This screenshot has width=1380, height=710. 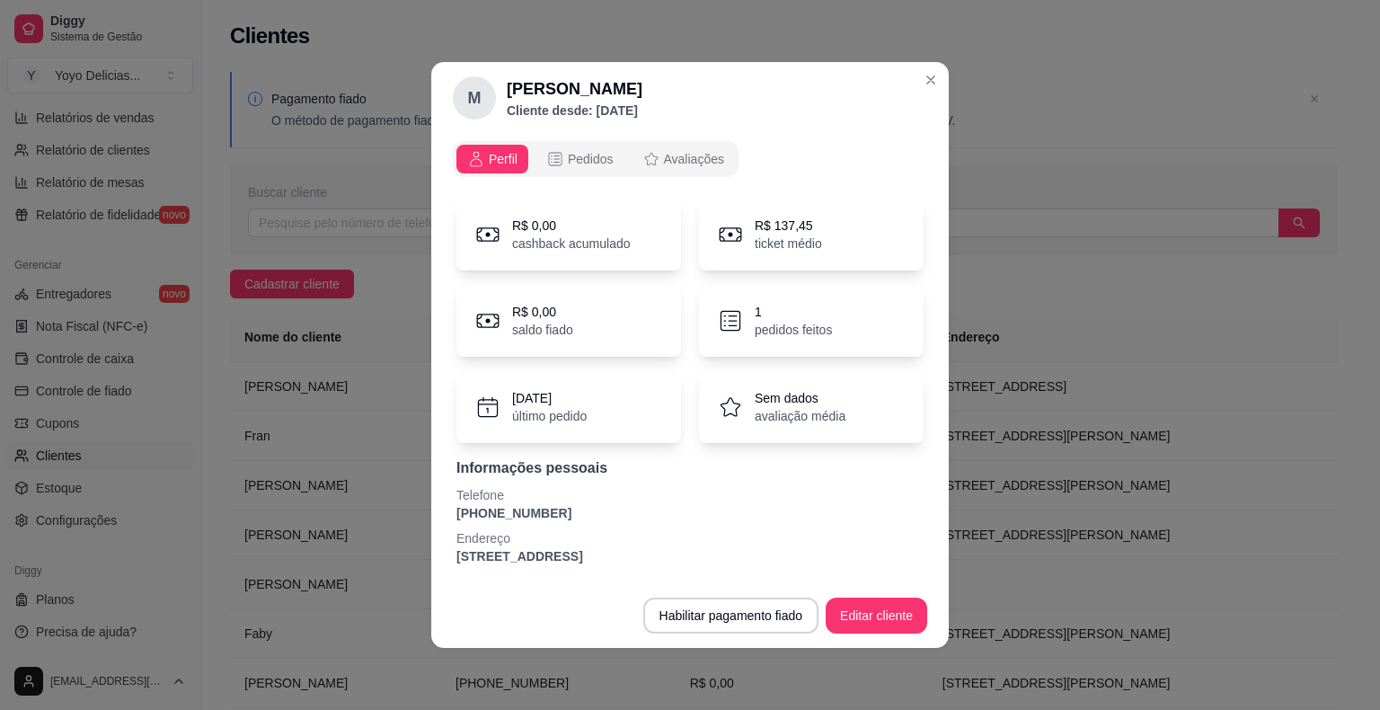 I want to click on button: Close, so click(x=930, y=80).